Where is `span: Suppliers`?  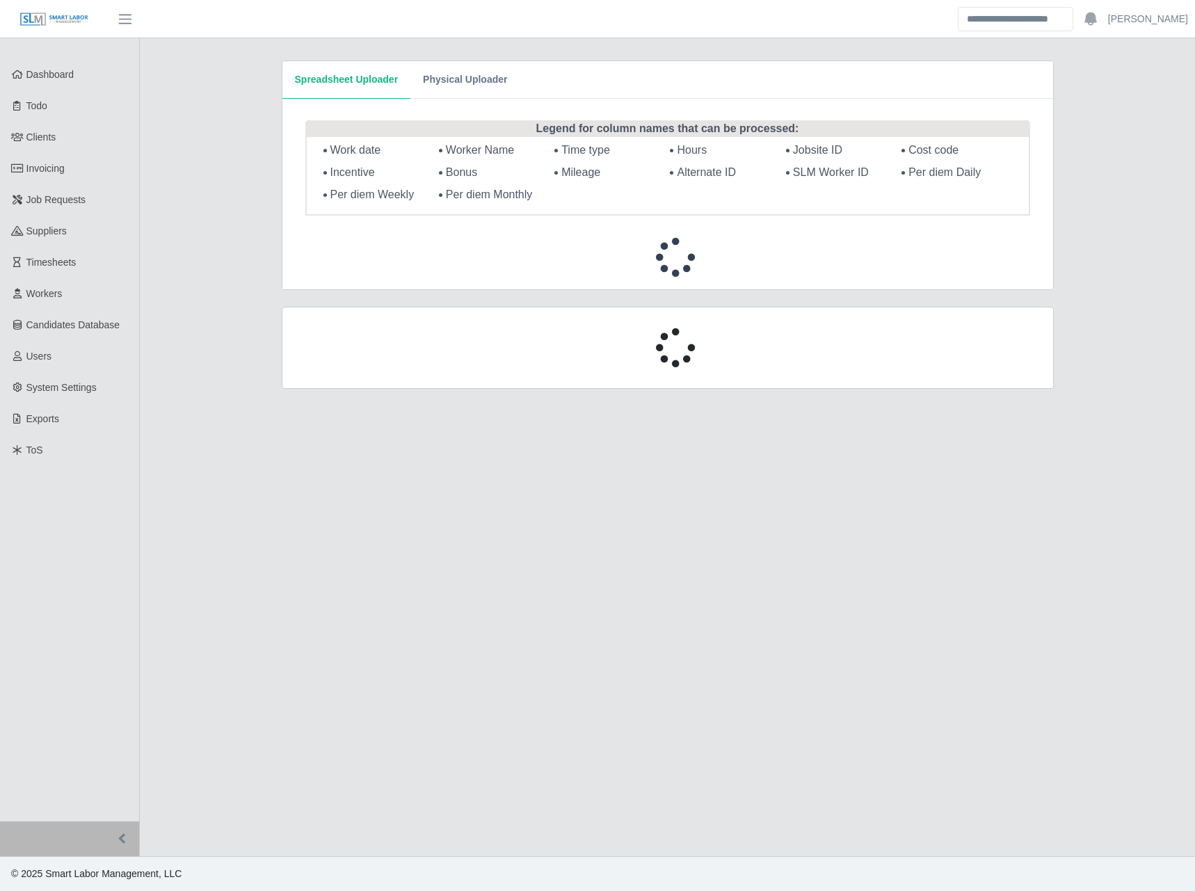
span: Suppliers is located at coordinates (47, 231).